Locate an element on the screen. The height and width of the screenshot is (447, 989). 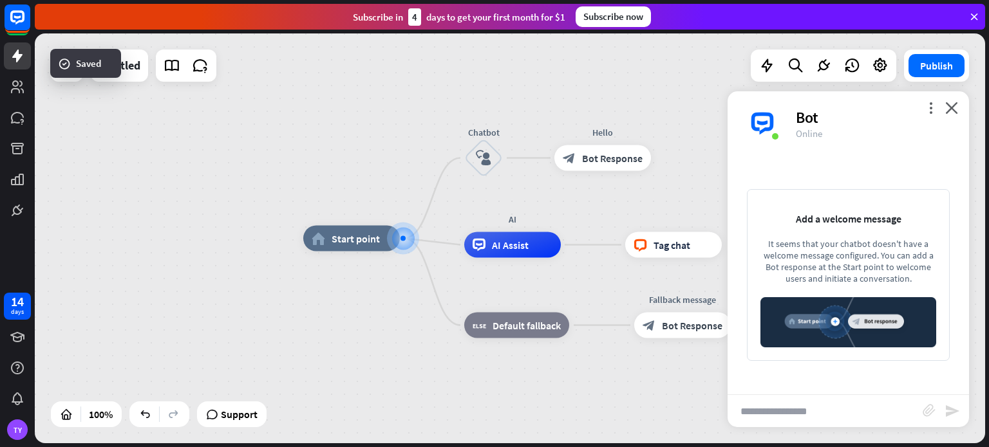
button: Publish is located at coordinates (936, 66).